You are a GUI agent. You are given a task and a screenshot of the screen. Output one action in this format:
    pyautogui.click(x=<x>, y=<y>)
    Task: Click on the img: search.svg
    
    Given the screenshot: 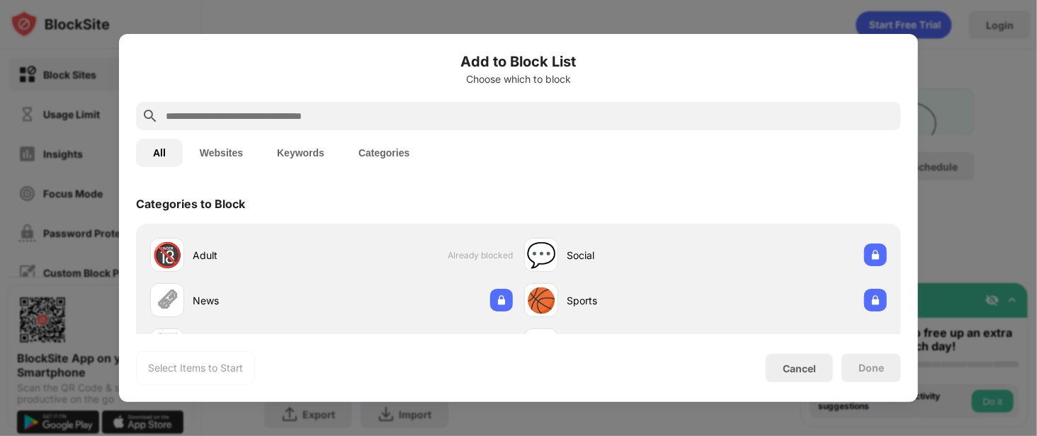 What is the action you would take?
    pyautogui.click(x=150, y=116)
    